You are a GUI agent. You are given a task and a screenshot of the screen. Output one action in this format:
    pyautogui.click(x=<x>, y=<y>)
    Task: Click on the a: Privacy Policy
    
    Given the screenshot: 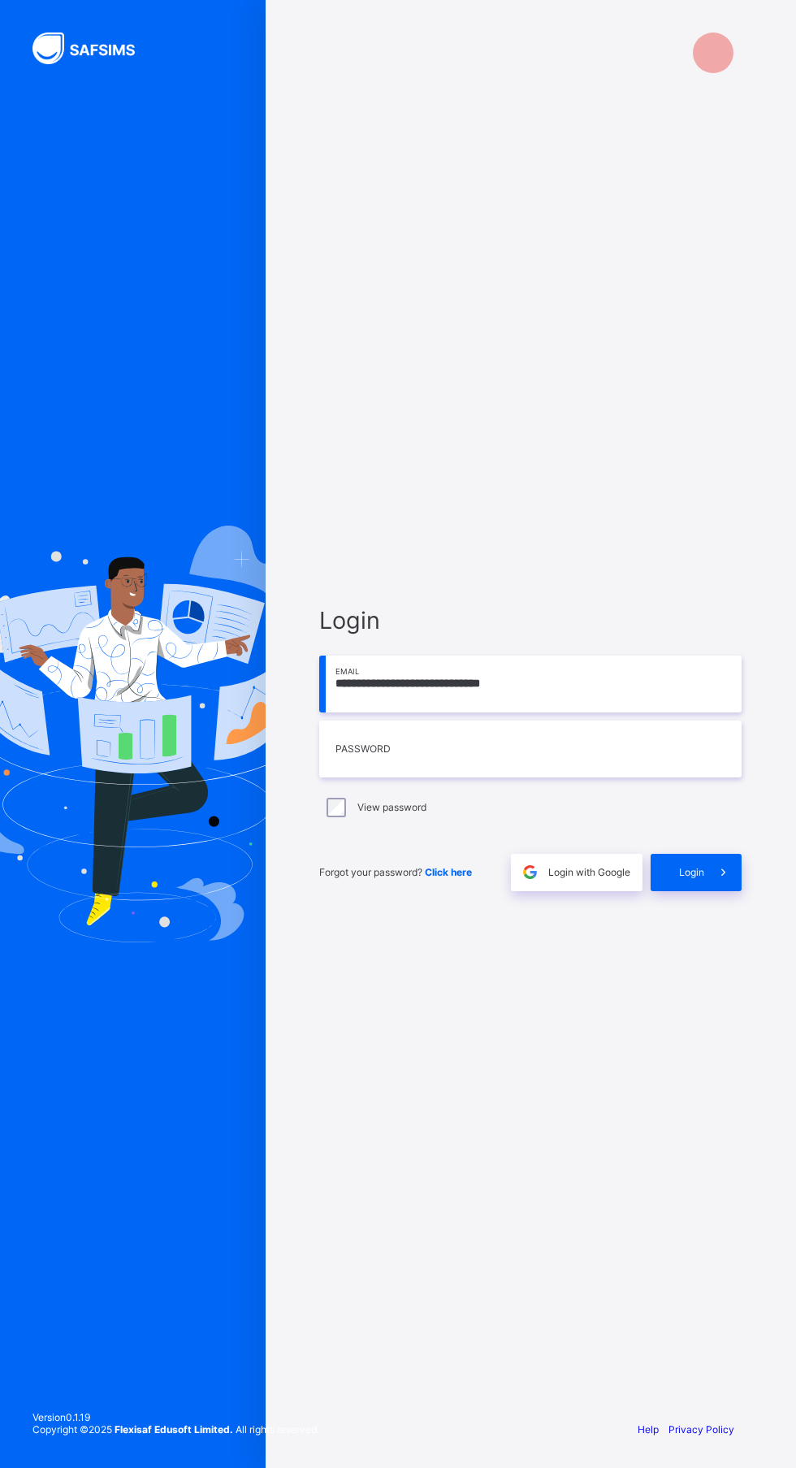 What is the action you would take?
    pyautogui.click(x=701, y=1429)
    